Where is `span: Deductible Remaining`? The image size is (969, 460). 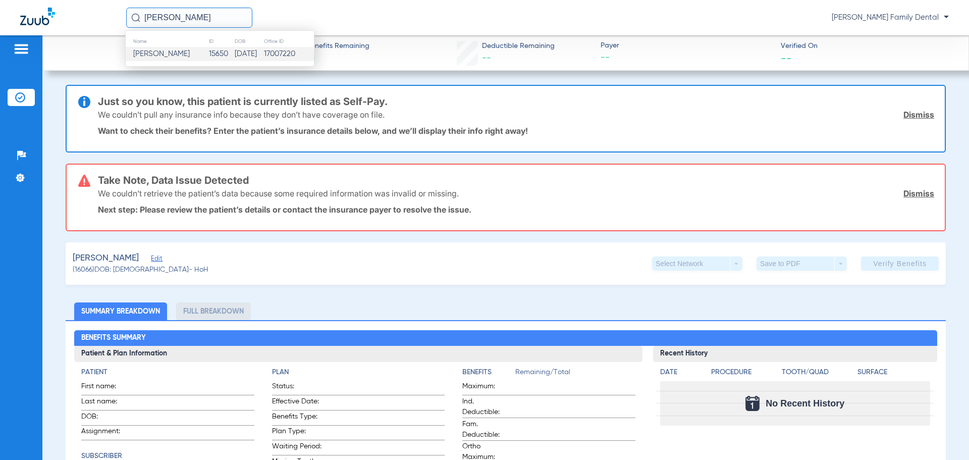
span: Deductible Remaining is located at coordinates (518, 46).